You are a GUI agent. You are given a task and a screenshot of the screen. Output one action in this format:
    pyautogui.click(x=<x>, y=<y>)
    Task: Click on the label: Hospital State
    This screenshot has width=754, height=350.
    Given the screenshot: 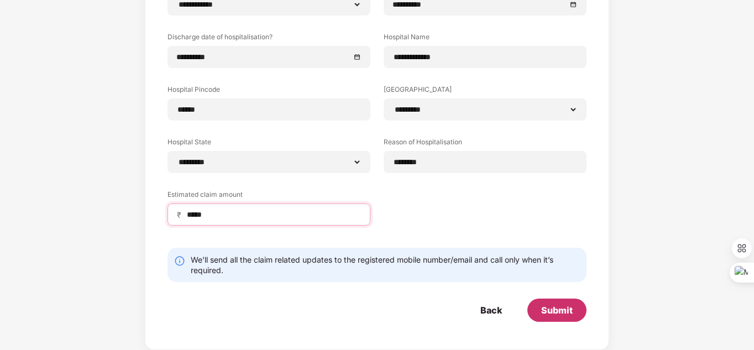 What is the action you would take?
    pyautogui.click(x=268, y=144)
    